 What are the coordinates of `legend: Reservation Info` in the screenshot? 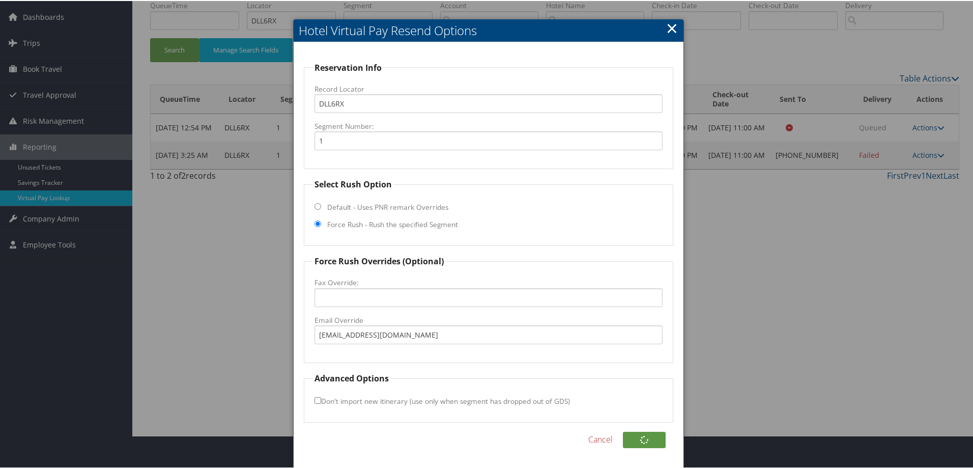 It's located at (348, 67).